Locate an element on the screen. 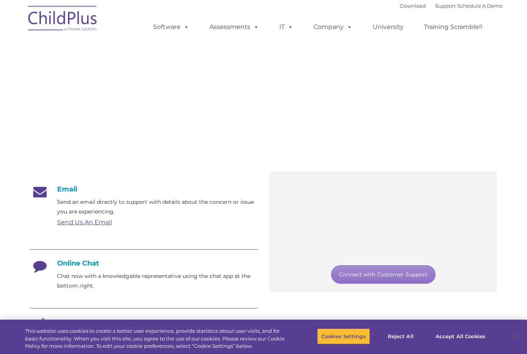  a: Assessments is located at coordinates (234, 27).